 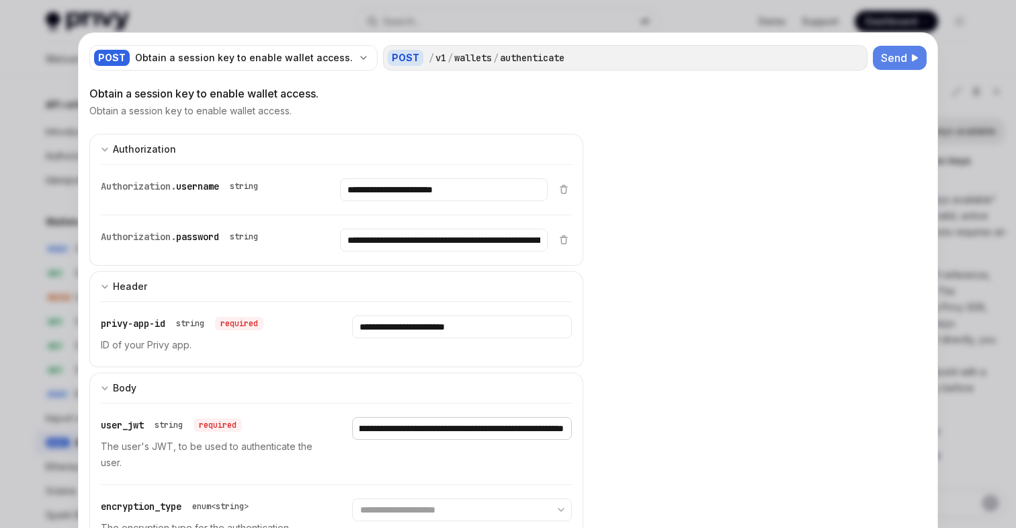 I want to click on span: username, so click(x=198, y=186).